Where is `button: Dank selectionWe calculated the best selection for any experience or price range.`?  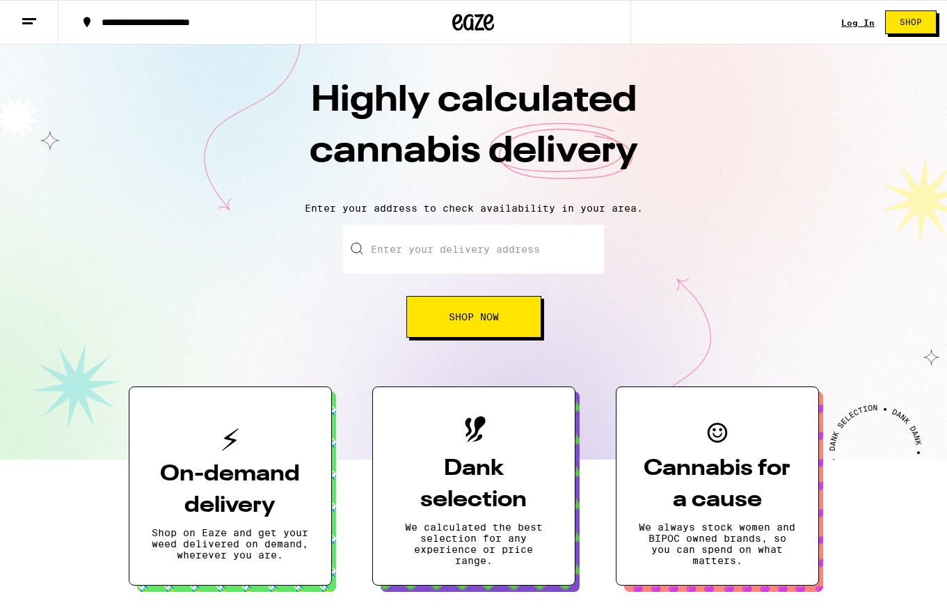
button: Dank selectionWe calculated the best selection for any experience or price range. is located at coordinates (474, 486).